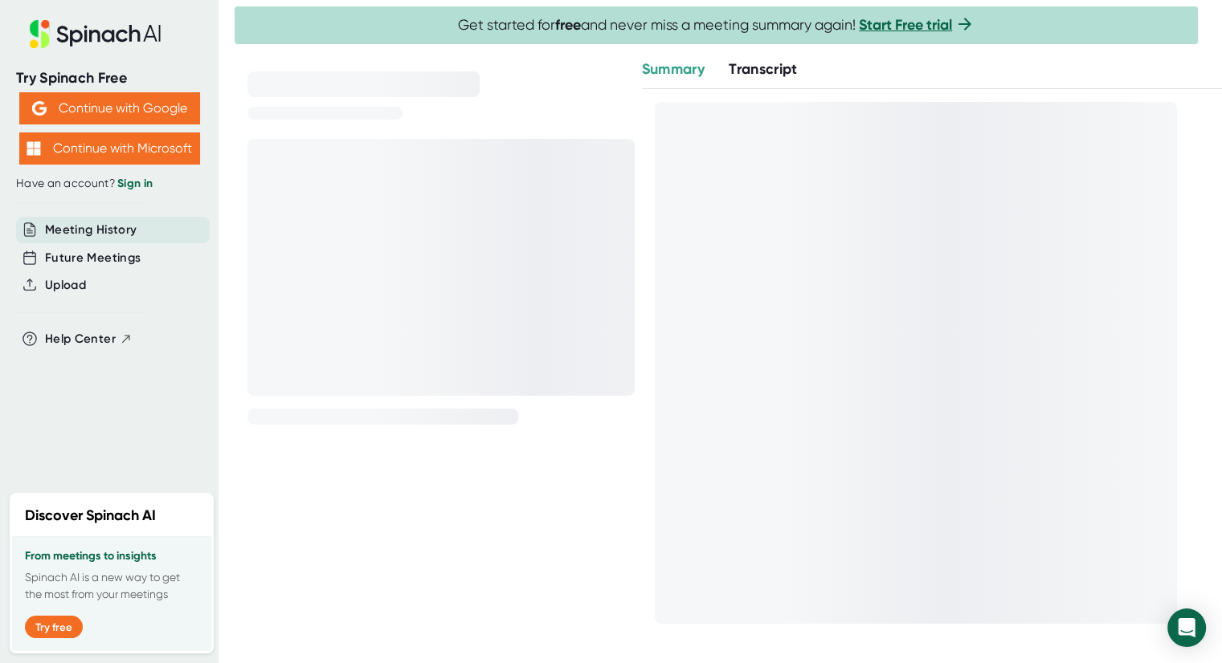 This screenshot has width=1222, height=663. Describe the element at coordinates (109, 184) in the screenshot. I see `div: Have an account?` at that location.